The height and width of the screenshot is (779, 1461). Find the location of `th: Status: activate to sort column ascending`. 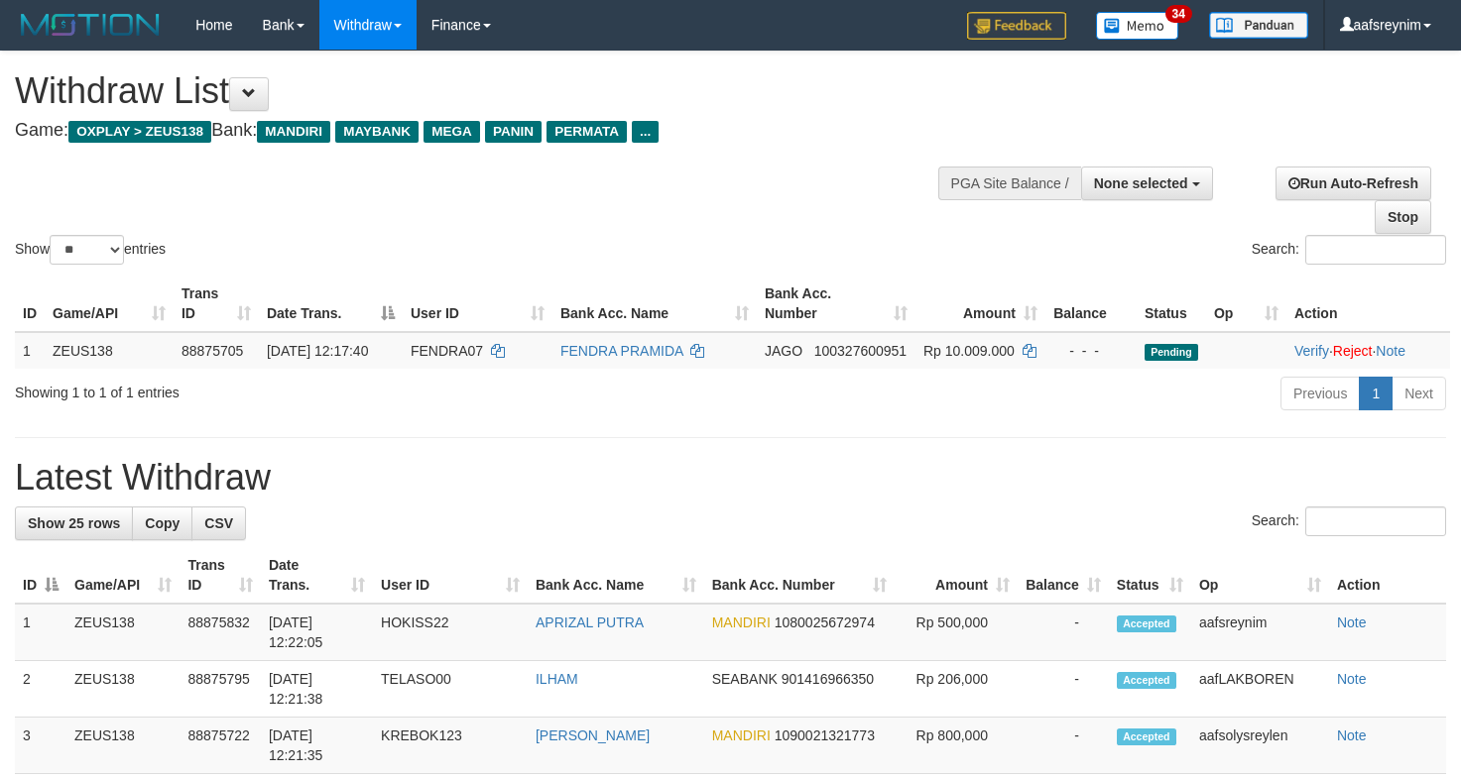

th: Status: activate to sort column ascending is located at coordinates (1149, 575).